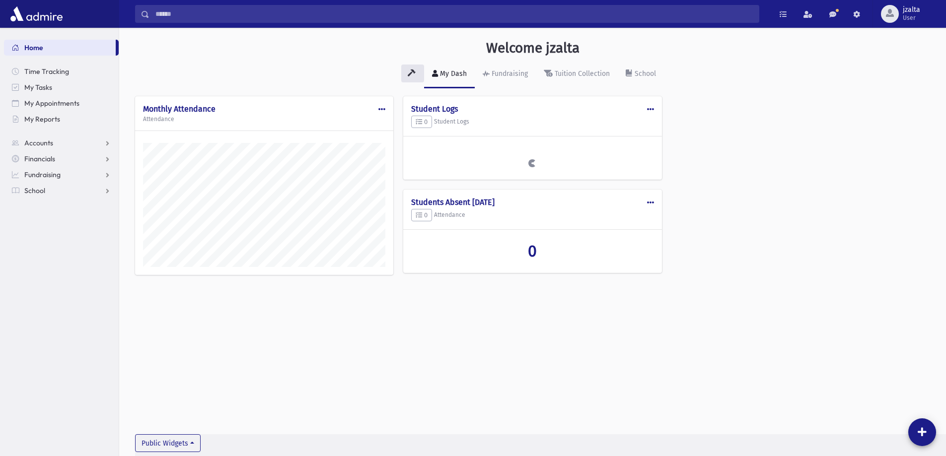  What do you see at coordinates (36, 14) in the screenshot?
I see `img: AdmirePro` at bounding box center [36, 14].